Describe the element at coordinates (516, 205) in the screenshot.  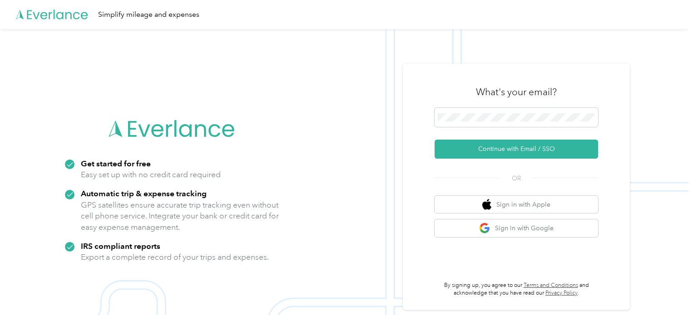
I see `button: apple logoSign in with Apple` at that location.